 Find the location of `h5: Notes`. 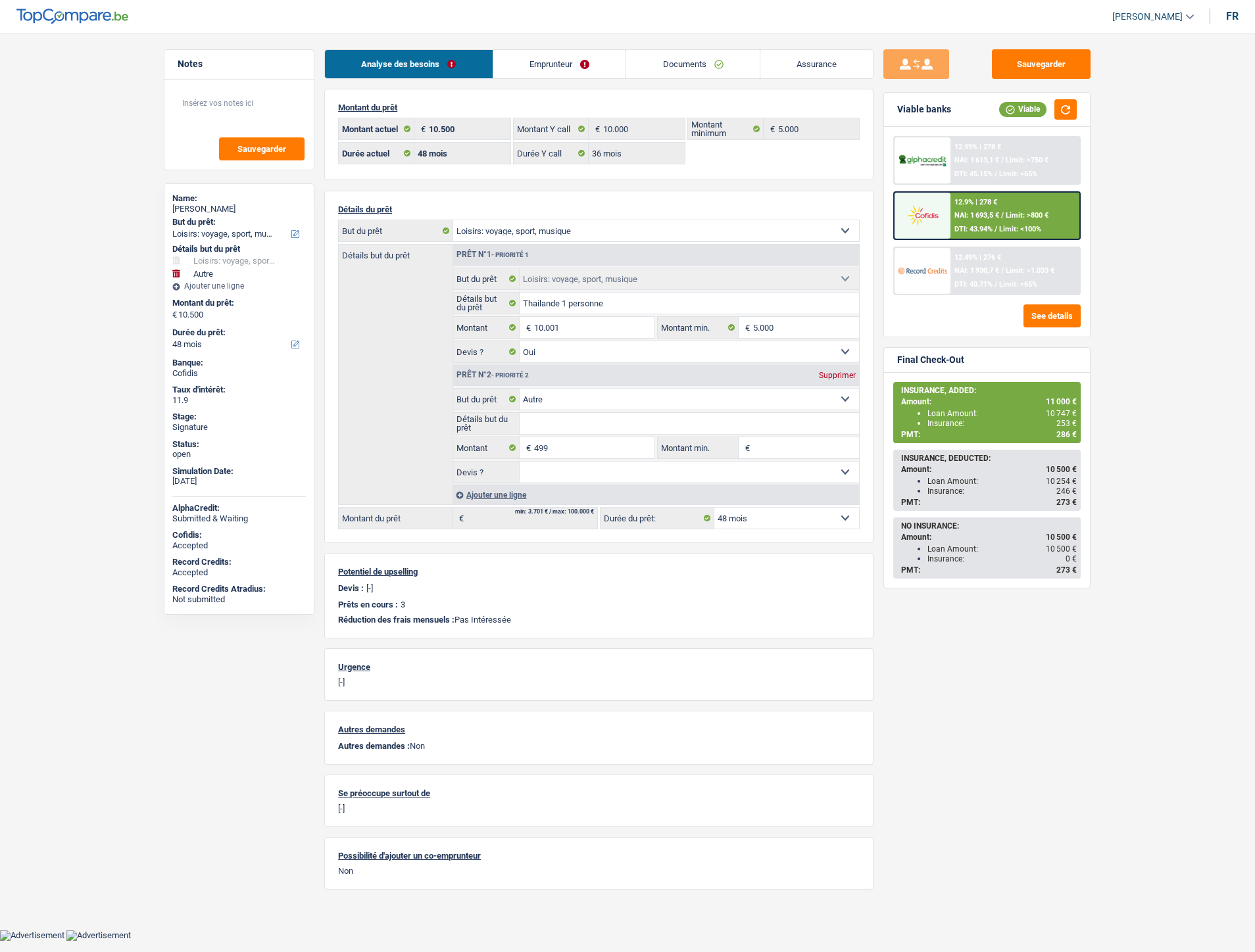

h5: Notes is located at coordinates (239, 64).